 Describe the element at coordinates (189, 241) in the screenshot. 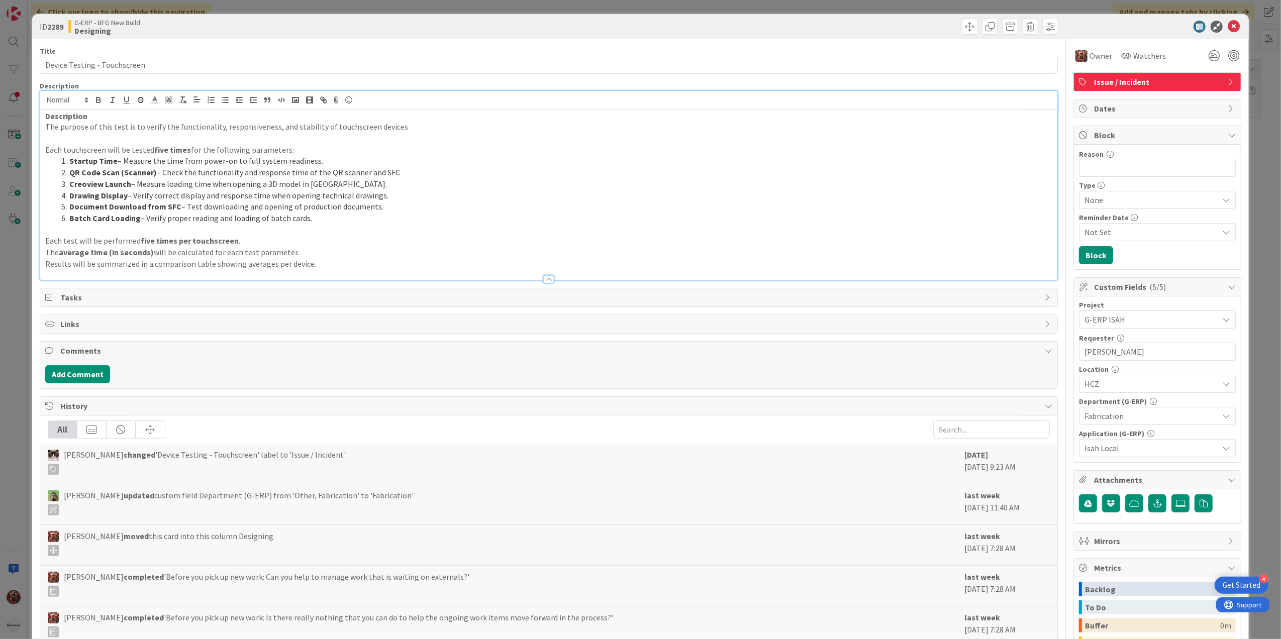

I see `strong: five times per touchscreen` at that location.